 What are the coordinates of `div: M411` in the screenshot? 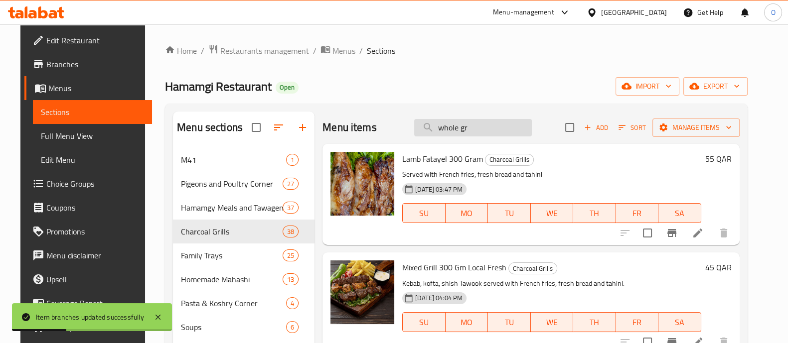 It's located at (244, 160).